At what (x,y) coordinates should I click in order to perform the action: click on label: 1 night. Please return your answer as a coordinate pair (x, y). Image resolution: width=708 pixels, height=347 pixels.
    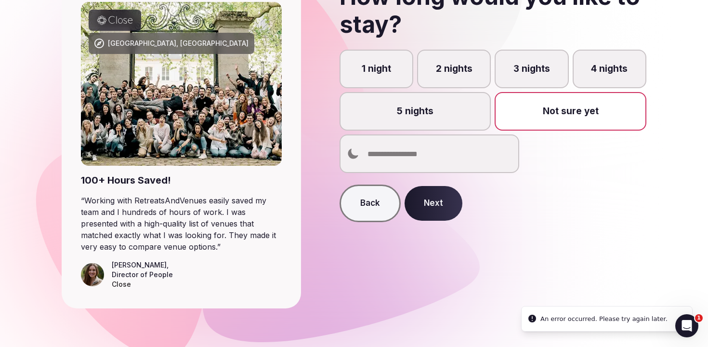
    Looking at the image, I should click on (376, 69).